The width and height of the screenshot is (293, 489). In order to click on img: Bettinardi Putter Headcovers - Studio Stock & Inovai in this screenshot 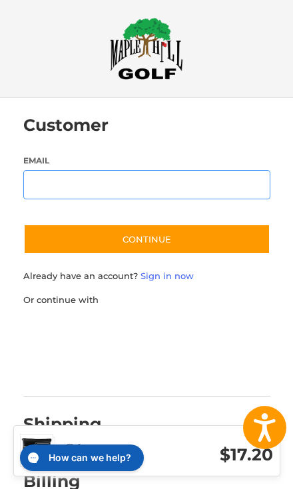, I will do `click(37, 451)`.